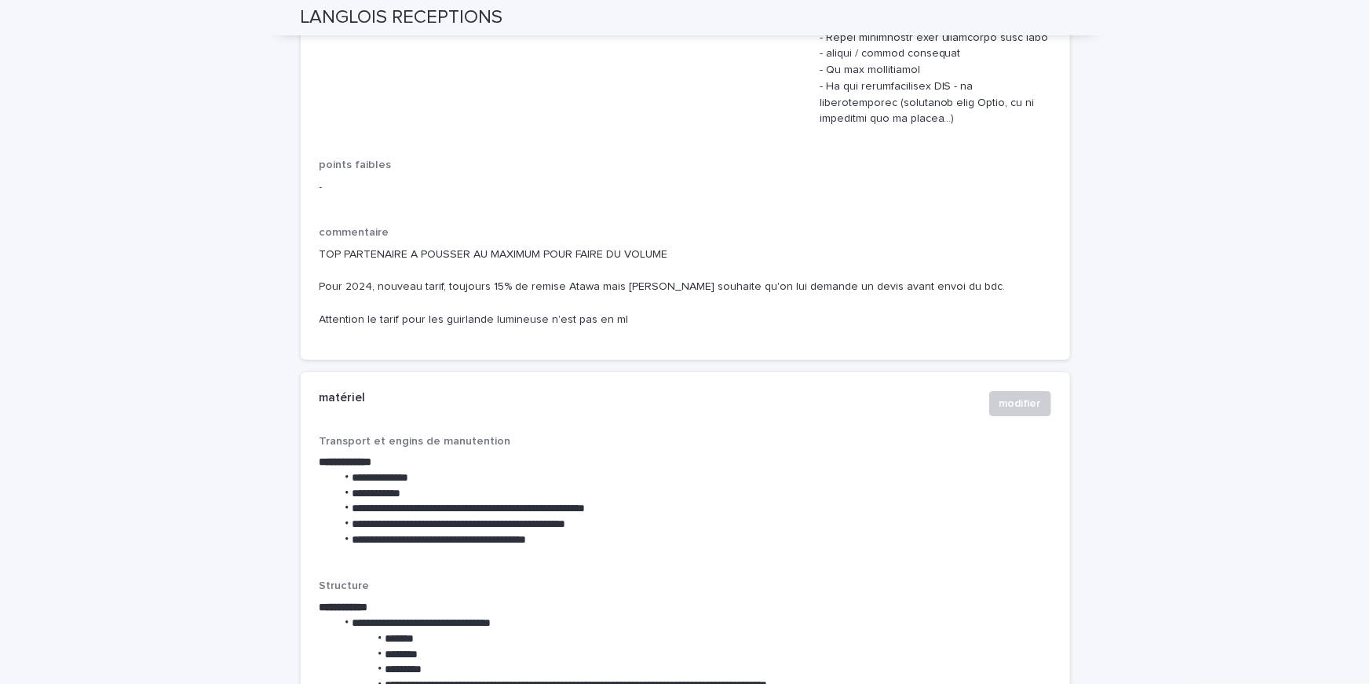  I want to click on p: TOP PARTENAIRE A POUSSER AU MAXIMUM POUR FAIRE DU VOLUME Pour 2024, nouveau tarif, toujours 15% d..., so click(685, 287).